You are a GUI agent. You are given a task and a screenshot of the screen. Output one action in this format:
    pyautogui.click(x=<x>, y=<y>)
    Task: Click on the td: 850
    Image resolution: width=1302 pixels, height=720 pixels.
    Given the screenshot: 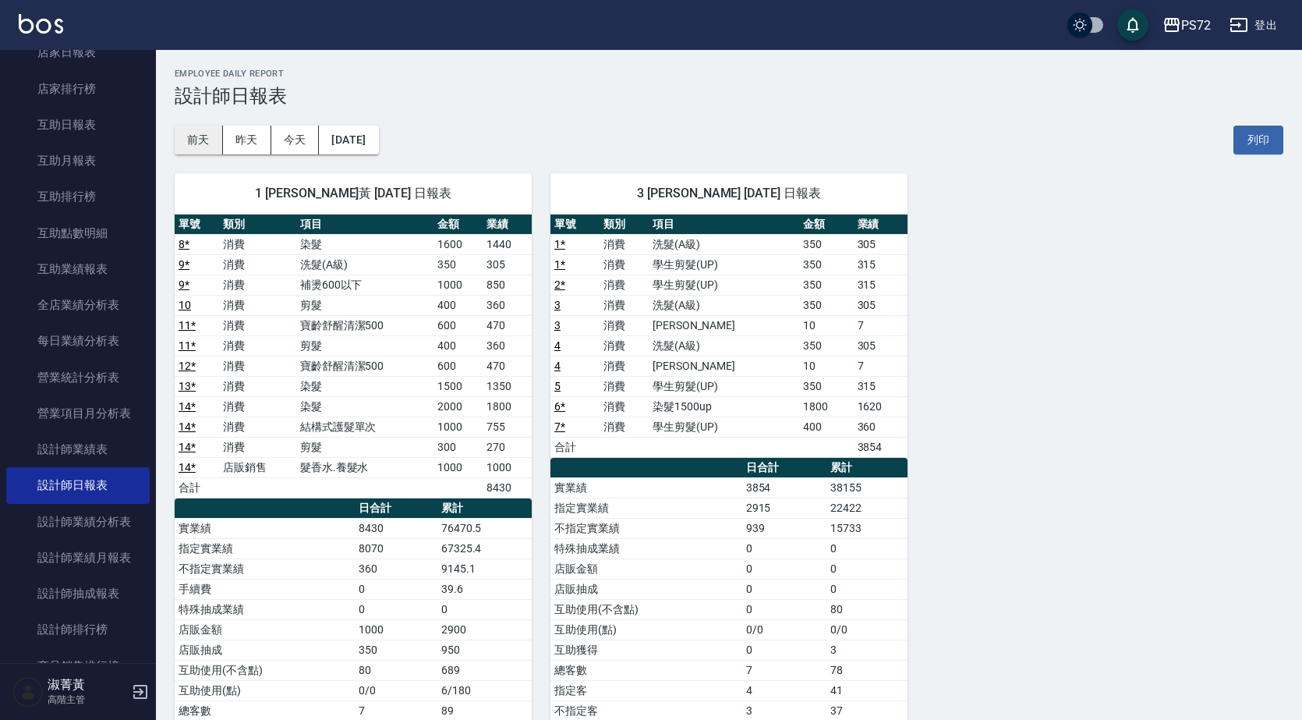 What is the action you would take?
    pyautogui.click(x=507, y=285)
    